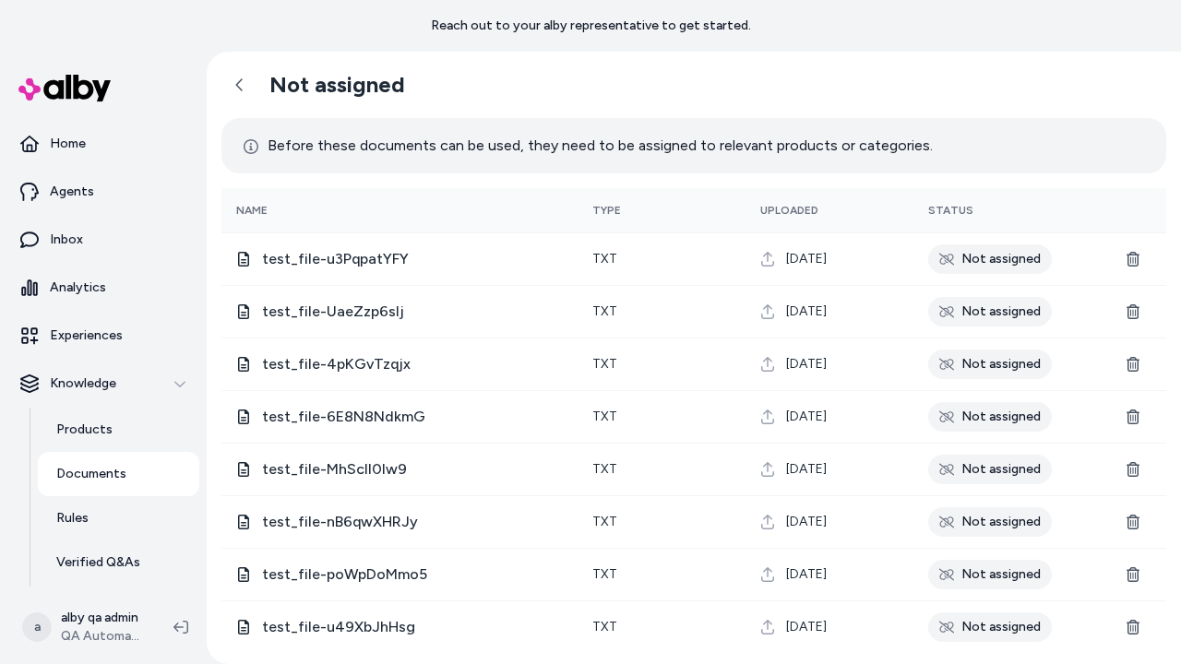 The width and height of the screenshot is (1181, 664). What do you see at coordinates (400, 259) in the screenshot?
I see `div: test_file-u3PqpatYFY.txt` at bounding box center [400, 259].